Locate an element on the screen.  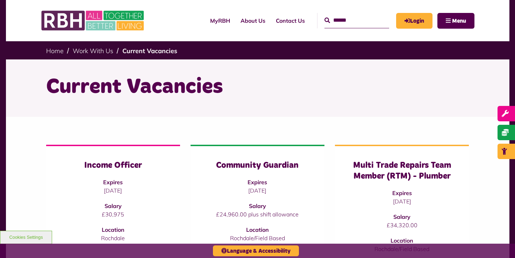
a: Contact Us is located at coordinates (290, 21).